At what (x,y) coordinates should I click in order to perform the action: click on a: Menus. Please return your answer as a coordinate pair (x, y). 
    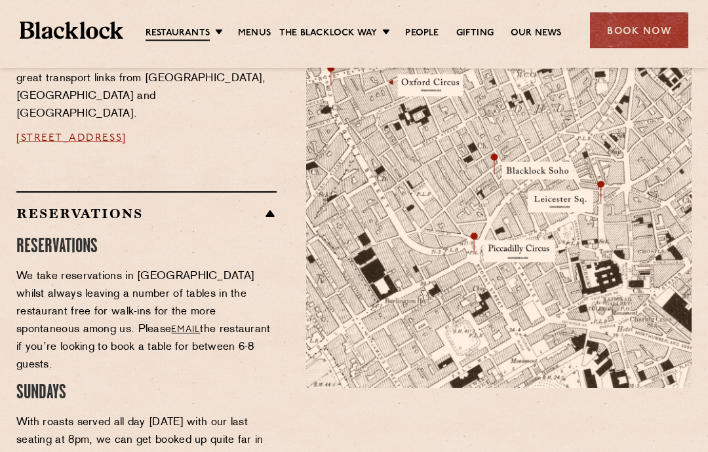
    Looking at the image, I should click on (254, 33).